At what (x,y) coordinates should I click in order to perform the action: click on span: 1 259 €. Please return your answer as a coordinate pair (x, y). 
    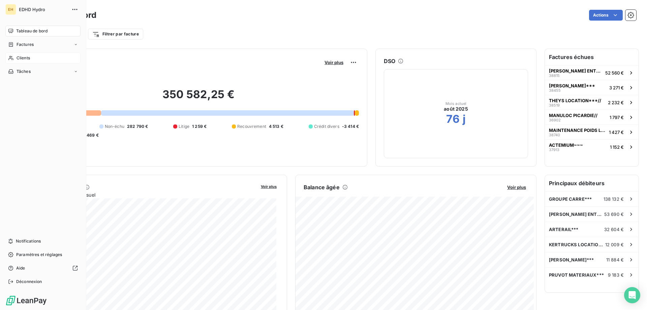
    Looking at the image, I should click on (199, 126).